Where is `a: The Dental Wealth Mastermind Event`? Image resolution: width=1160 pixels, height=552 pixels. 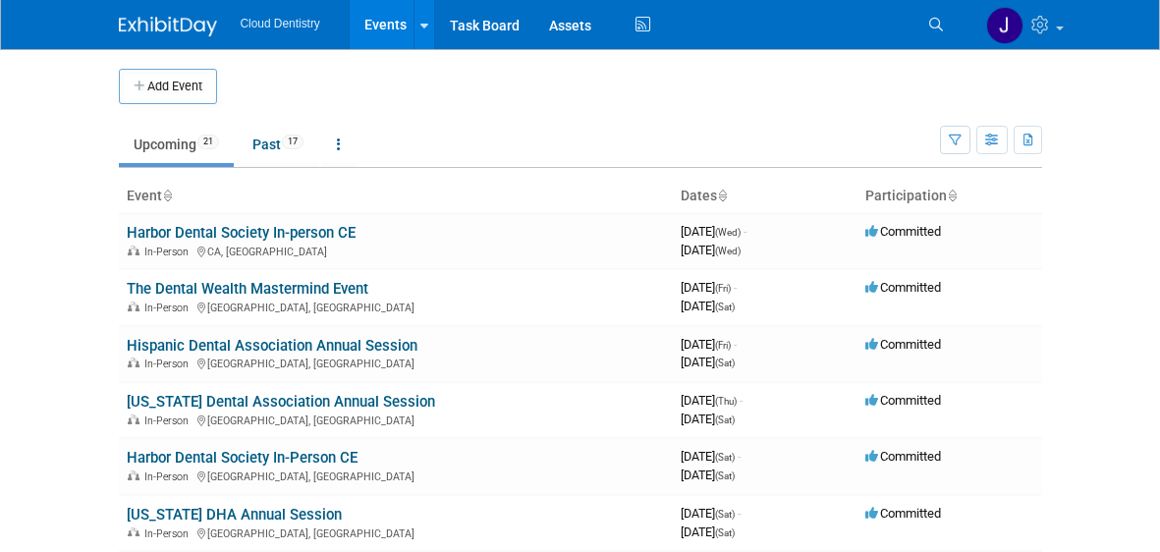
a: The Dental Wealth Mastermind Event is located at coordinates (247, 289).